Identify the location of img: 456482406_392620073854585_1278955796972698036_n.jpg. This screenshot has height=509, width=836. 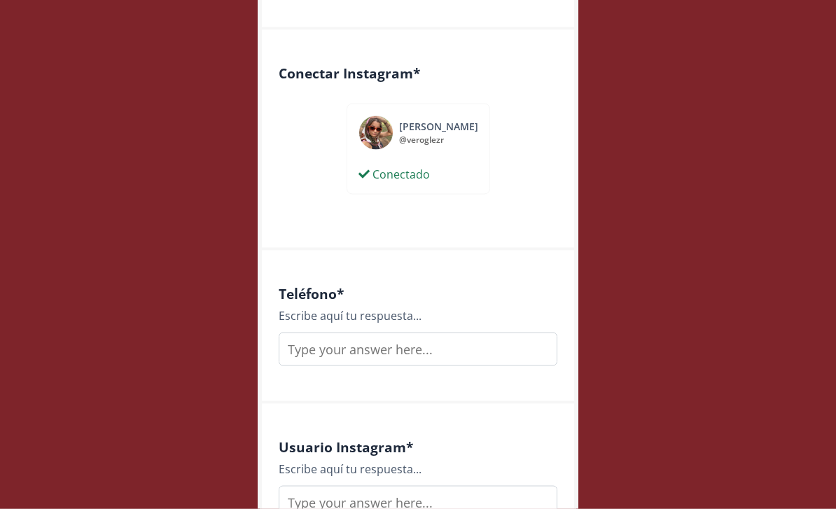
(376, 133).